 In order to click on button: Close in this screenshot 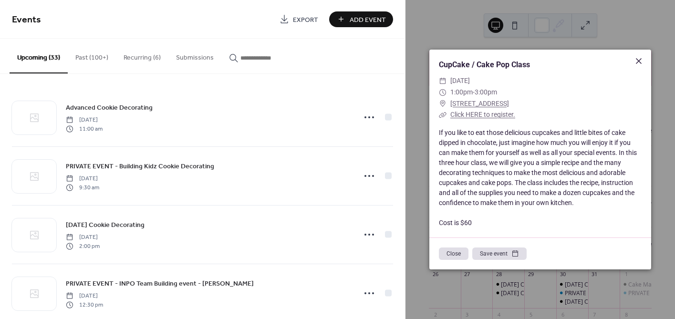, I will do `click(454, 254)`.